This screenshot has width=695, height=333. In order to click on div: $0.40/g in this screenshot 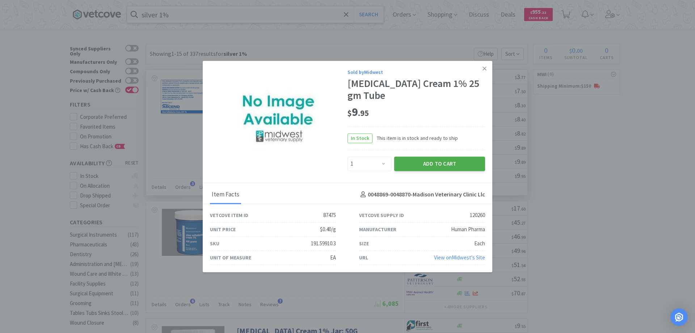, I will do `click(328, 229)`.